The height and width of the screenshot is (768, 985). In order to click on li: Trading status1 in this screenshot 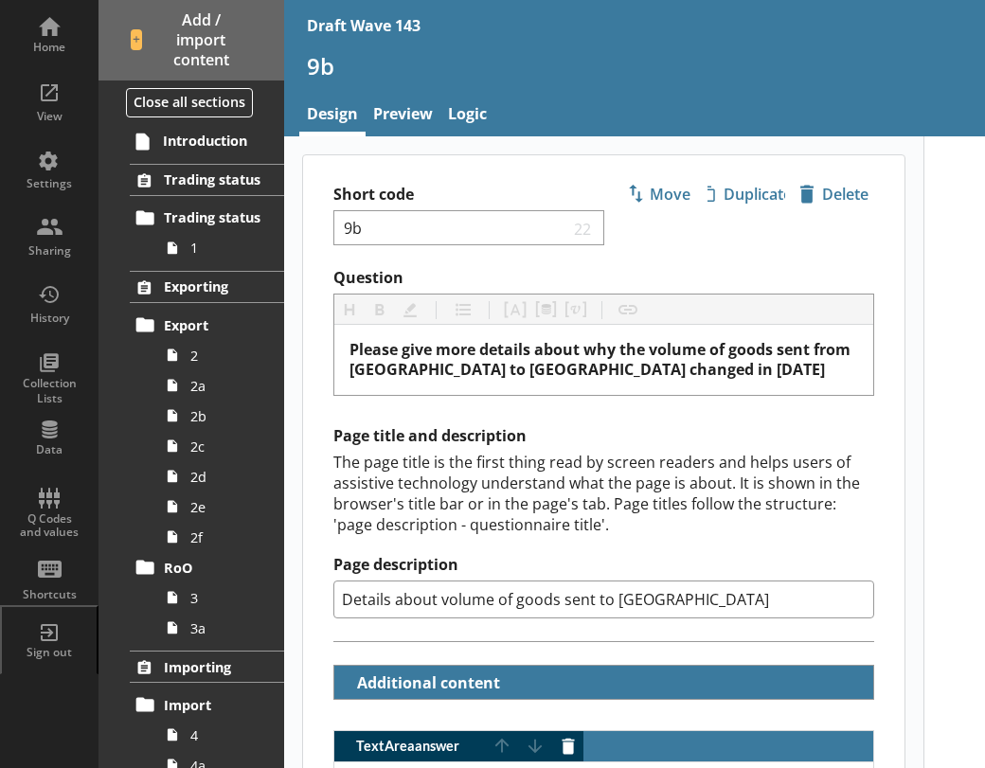, I will do `click(211, 233)`.